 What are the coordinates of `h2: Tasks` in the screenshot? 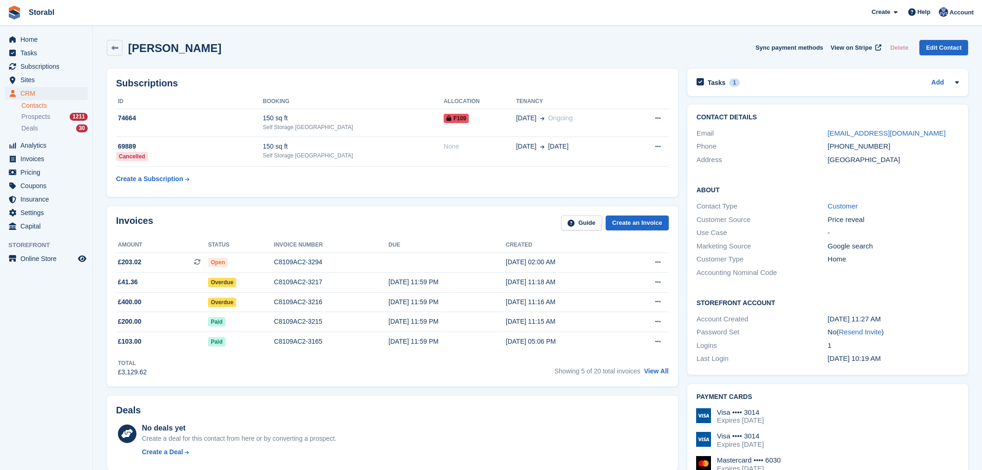 It's located at (717, 83).